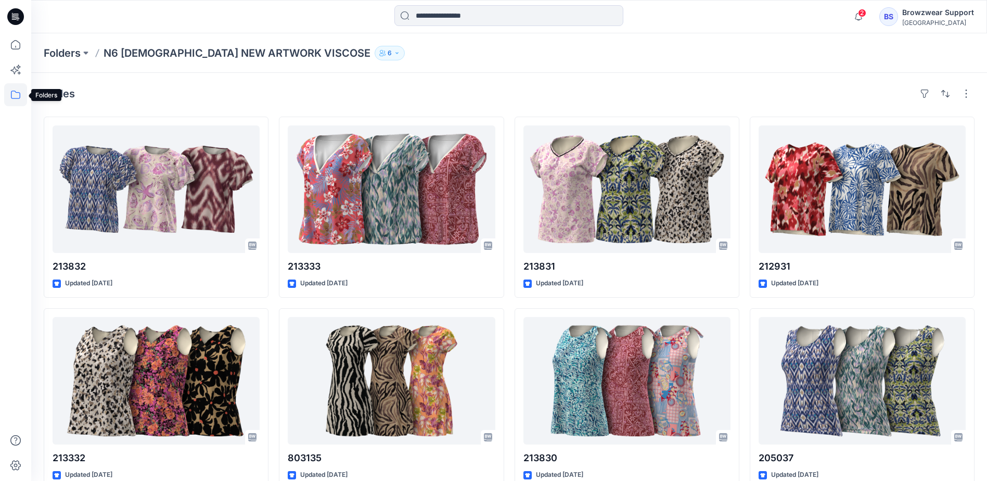  Describe the element at coordinates (156, 458) in the screenshot. I see `p: 213332` at that location.